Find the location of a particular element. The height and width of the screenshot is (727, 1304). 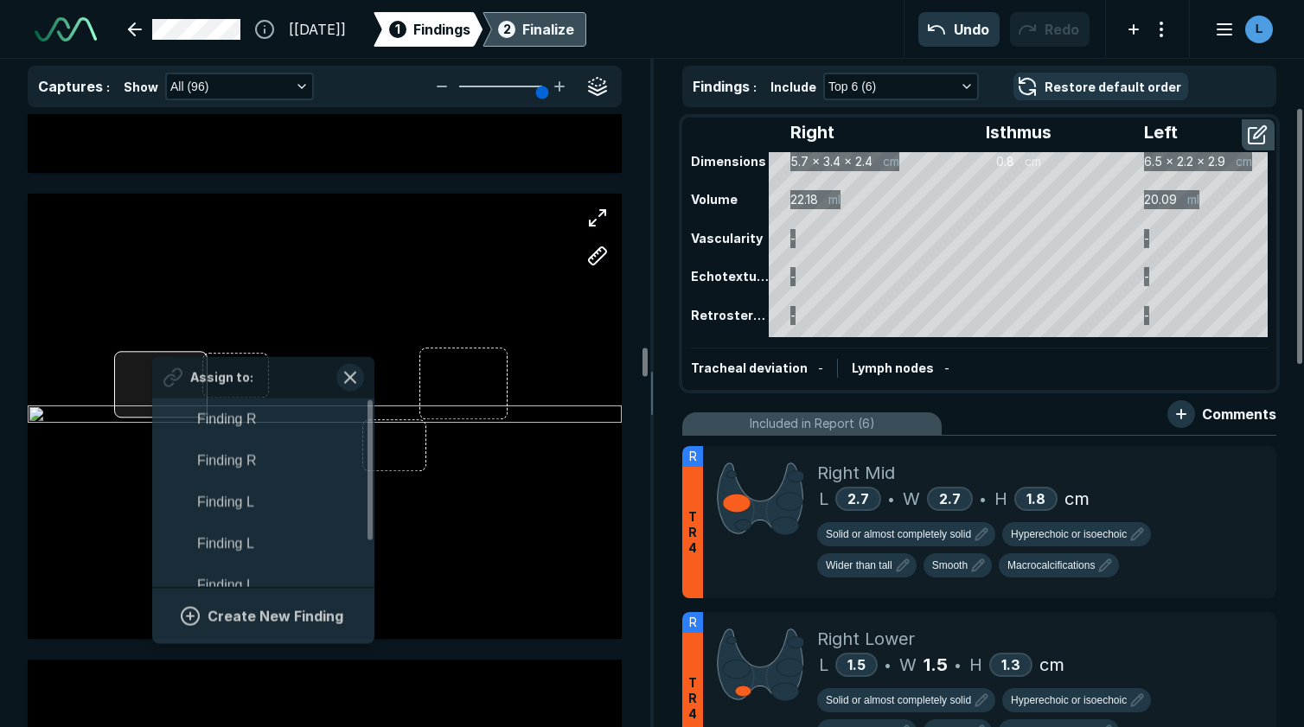

span: All (96) is located at coordinates (189, 86).